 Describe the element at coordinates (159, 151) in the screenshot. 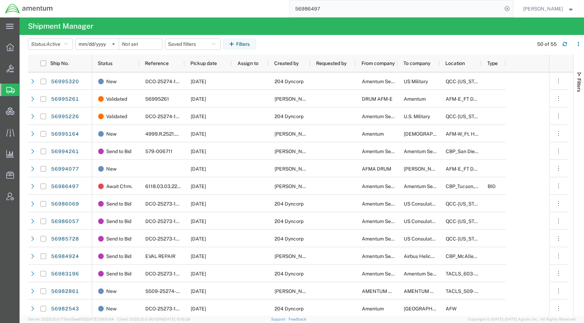

I see `span: 579-006711` at that location.